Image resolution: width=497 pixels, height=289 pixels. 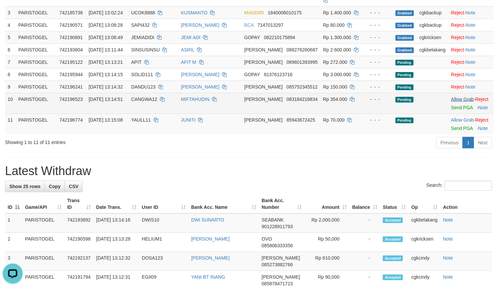 I want to click on a: KUSMANTO, so click(x=194, y=13).